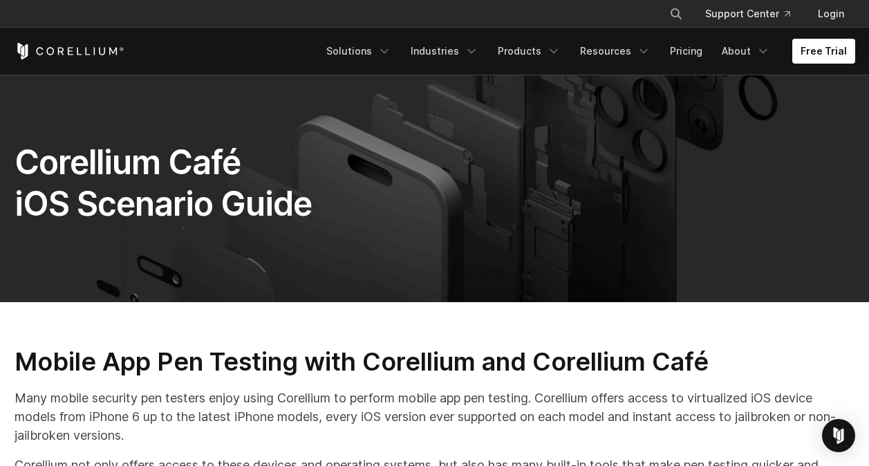  I want to click on a: Pricing, so click(686, 51).